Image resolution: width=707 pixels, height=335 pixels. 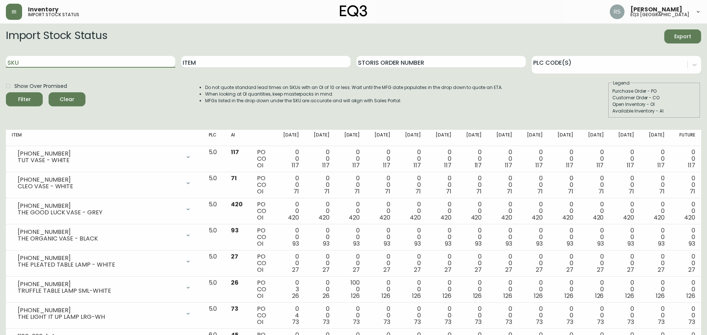 What do you see at coordinates (289, 290) in the screenshot?
I see `div: 0 3` at bounding box center [289, 290].